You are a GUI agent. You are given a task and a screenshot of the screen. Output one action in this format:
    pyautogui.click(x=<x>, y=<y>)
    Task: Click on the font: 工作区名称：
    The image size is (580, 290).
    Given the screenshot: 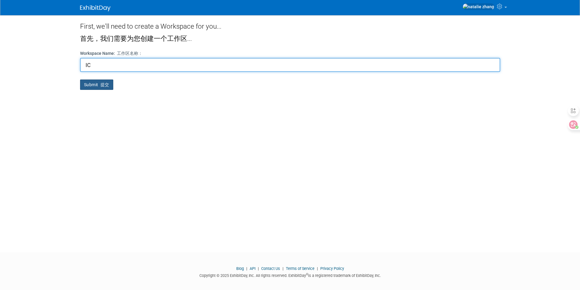 What is the action you would take?
    pyautogui.click(x=130, y=53)
    